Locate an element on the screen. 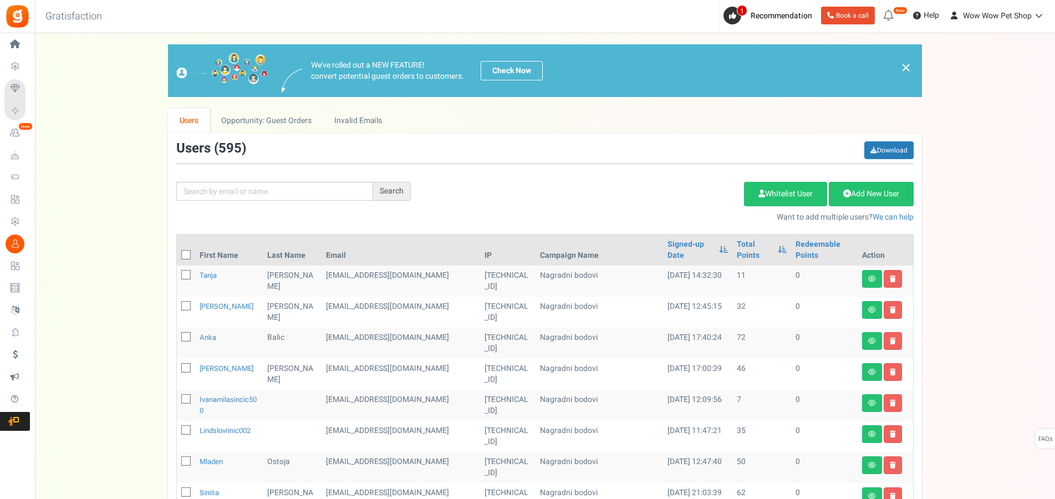 This screenshot has height=499, width=1055. a: We can help is located at coordinates (893, 217).